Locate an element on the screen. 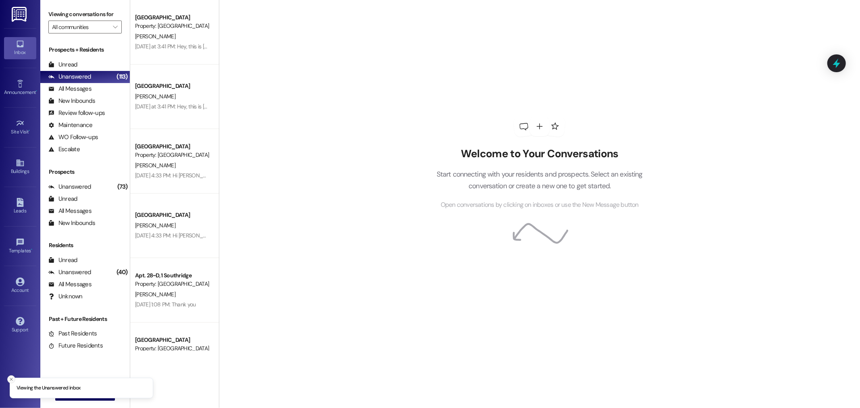 This screenshot has width=860, height=408. a: Site Visit • is located at coordinates (20, 127).